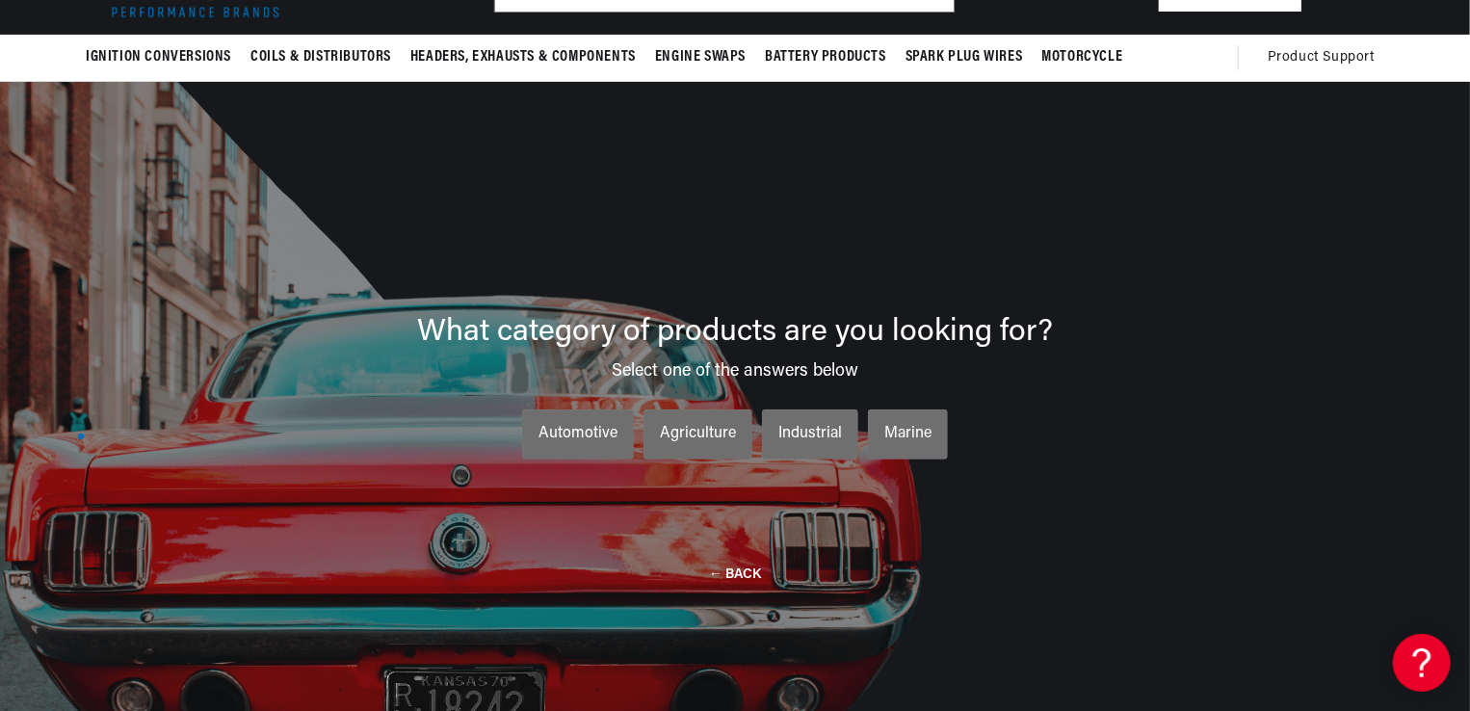 The height and width of the screenshot is (711, 1470). I want to click on span: Ignition Conversions, so click(158, 57).